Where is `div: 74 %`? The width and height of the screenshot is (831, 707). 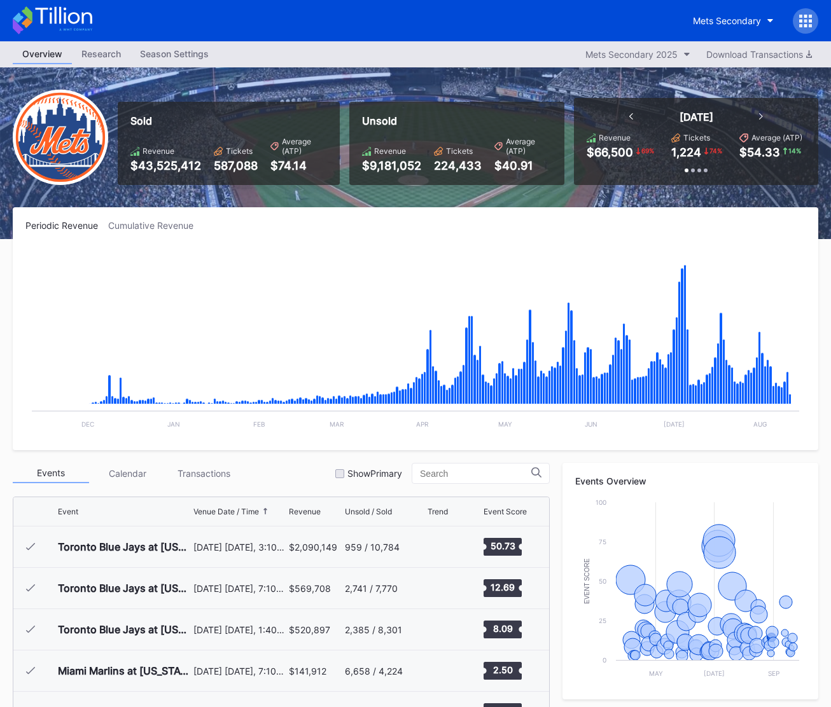
div: 74 % is located at coordinates (716, 151).